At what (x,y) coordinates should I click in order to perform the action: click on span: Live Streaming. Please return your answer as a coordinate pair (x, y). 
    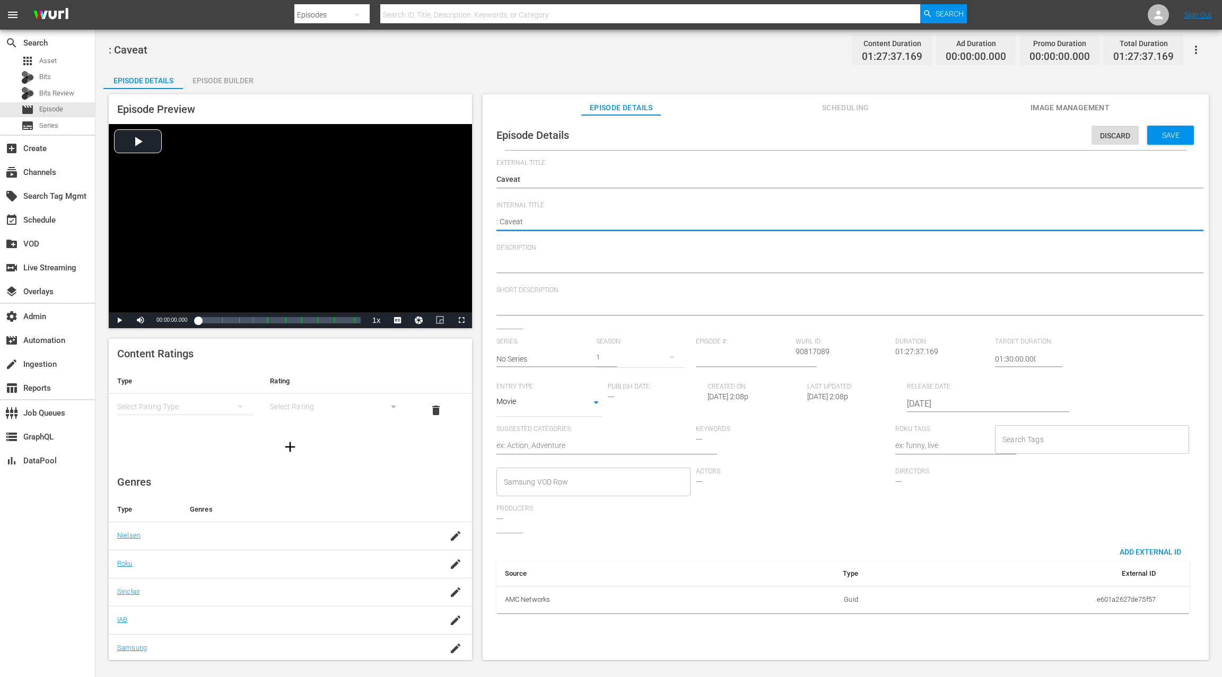
    Looking at the image, I should click on (12, 268).